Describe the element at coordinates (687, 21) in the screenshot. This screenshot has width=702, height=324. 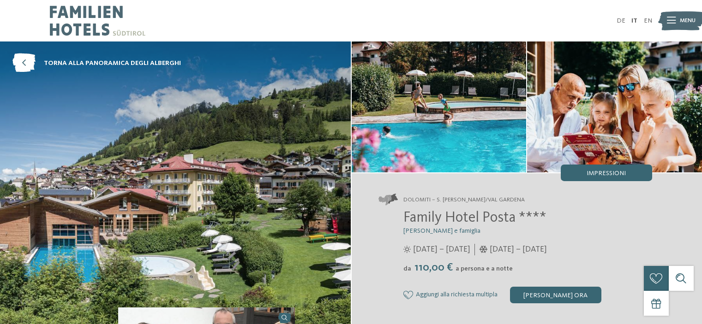
I see `span: Menu` at that location.